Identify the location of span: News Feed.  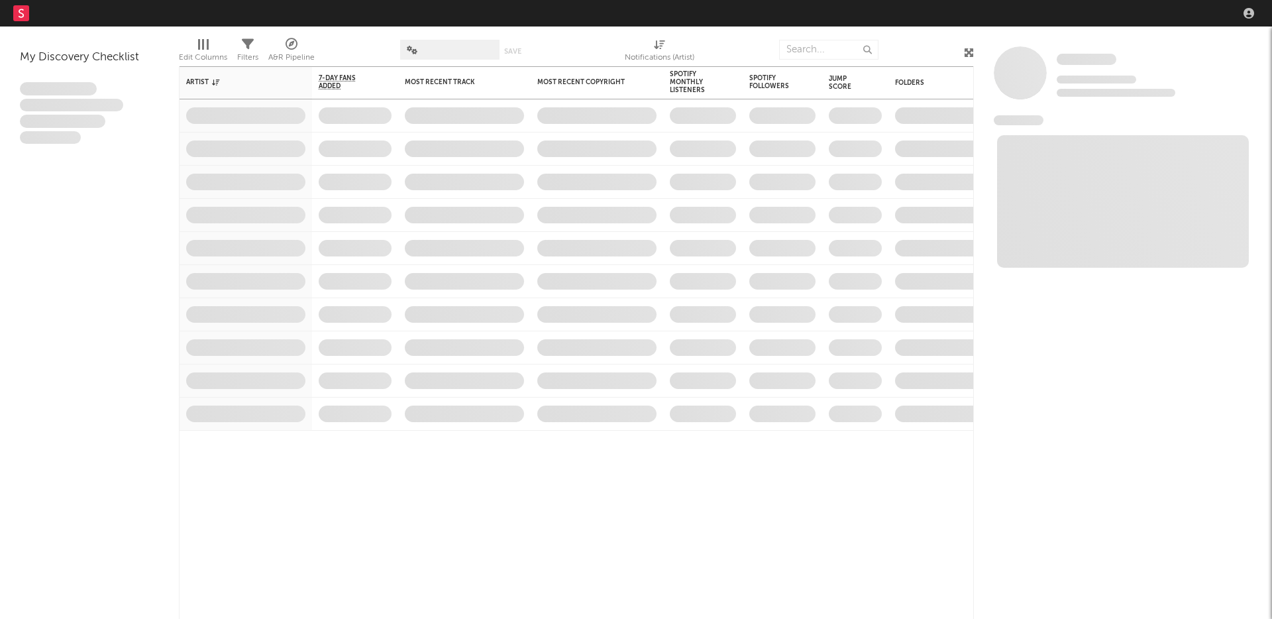
(1019, 120).